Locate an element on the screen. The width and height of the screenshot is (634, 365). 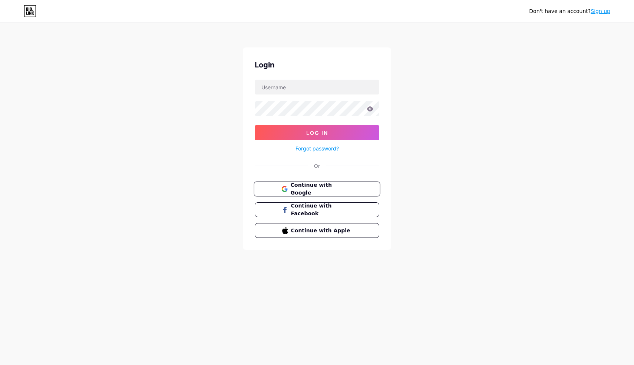
a: Continue with Apple is located at coordinates (317, 231).